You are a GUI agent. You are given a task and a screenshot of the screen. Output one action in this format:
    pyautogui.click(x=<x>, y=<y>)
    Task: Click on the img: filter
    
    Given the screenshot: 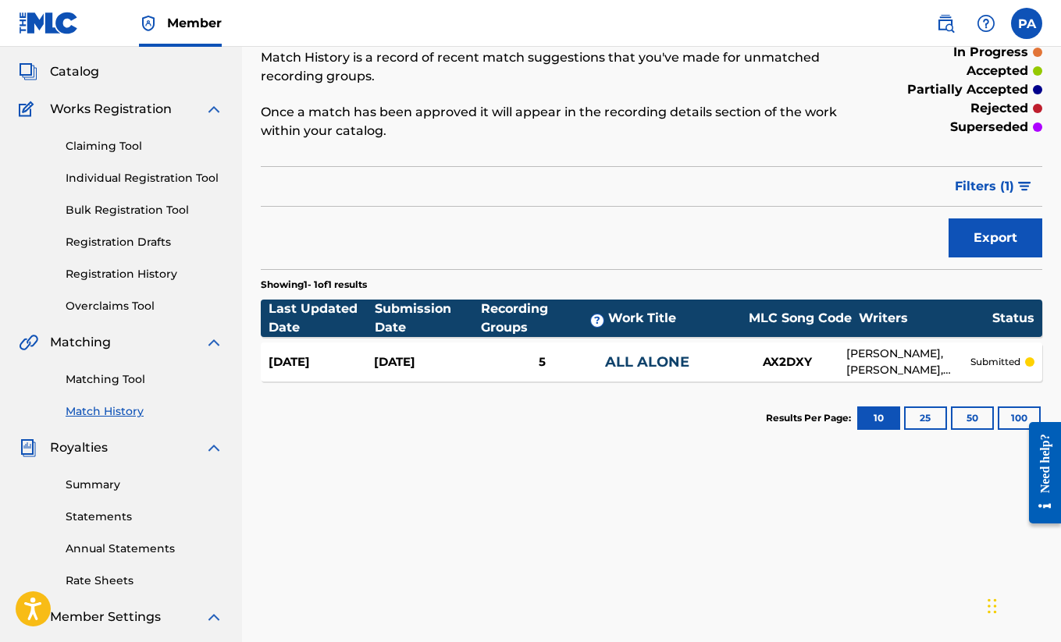 What is the action you would take?
    pyautogui.click(x=1024, y=187)
    